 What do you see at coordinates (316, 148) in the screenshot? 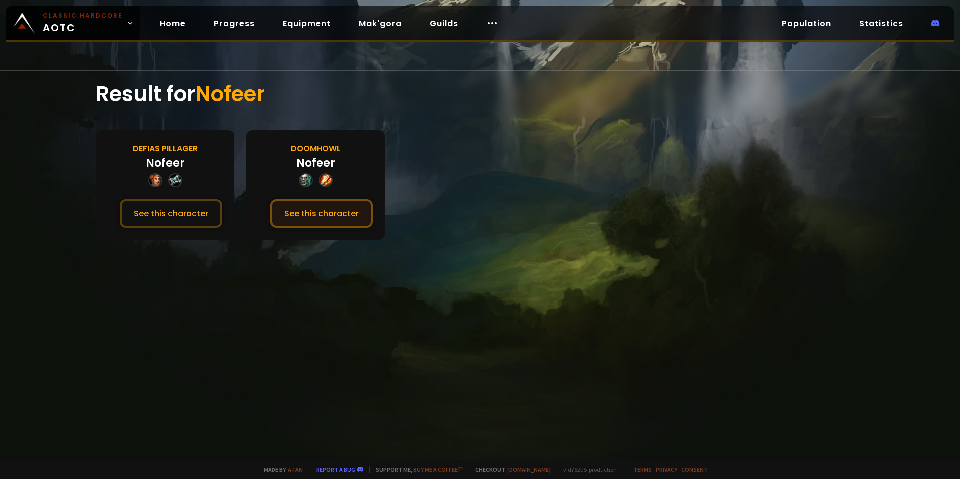
I see `div: Doomhowl` at bounding box center [316, 148].